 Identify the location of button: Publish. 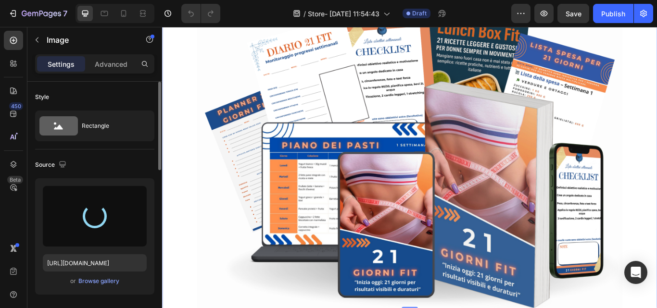
(613, 13).